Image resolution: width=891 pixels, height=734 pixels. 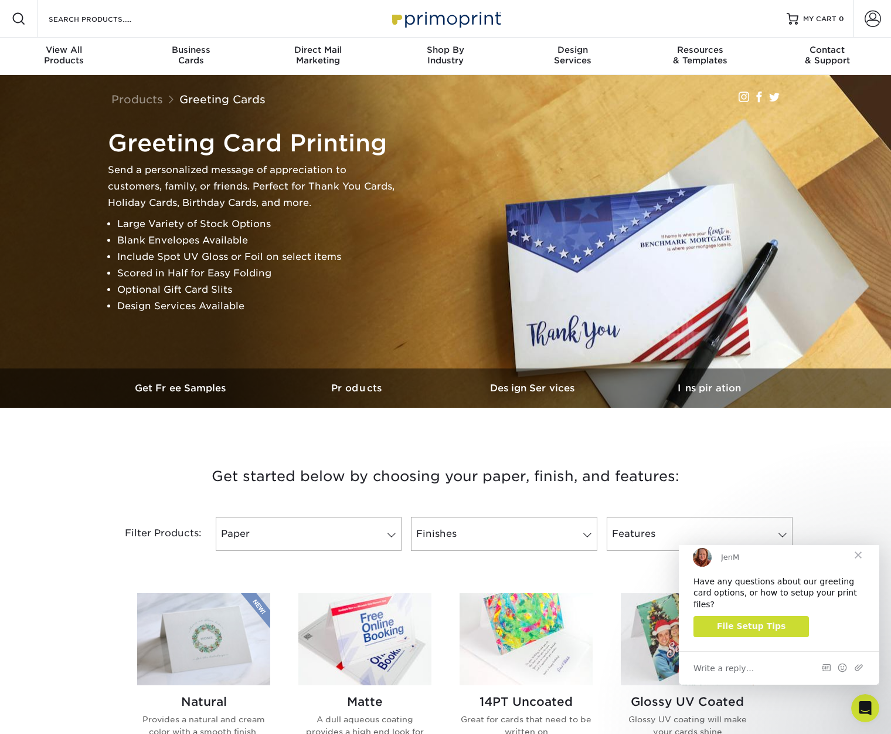 What do you see at coordinates (23, 12) in the screenshot?
I see `img: Profile image for JenM` at bounding box center [23, 12].